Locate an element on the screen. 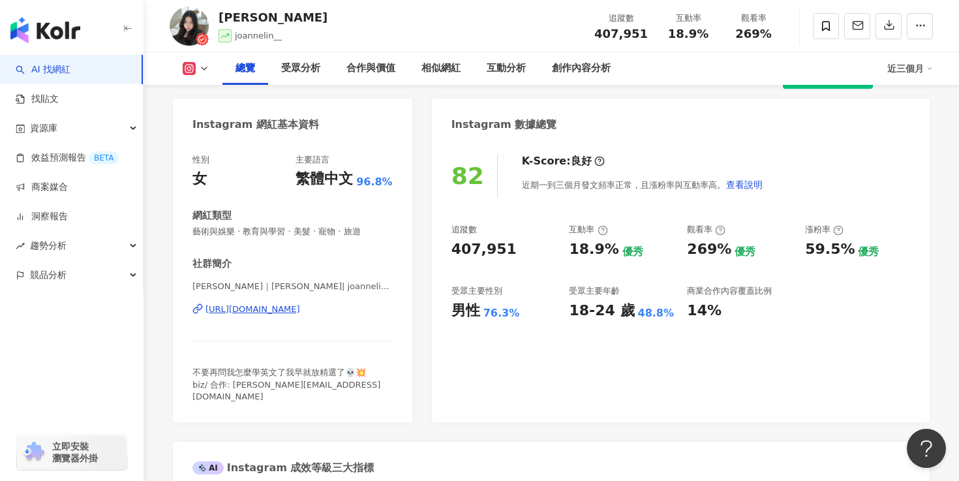 This screenshot has width=959, height=481. div: Instagram 數據總覽 is located at coordinates (504, 125).